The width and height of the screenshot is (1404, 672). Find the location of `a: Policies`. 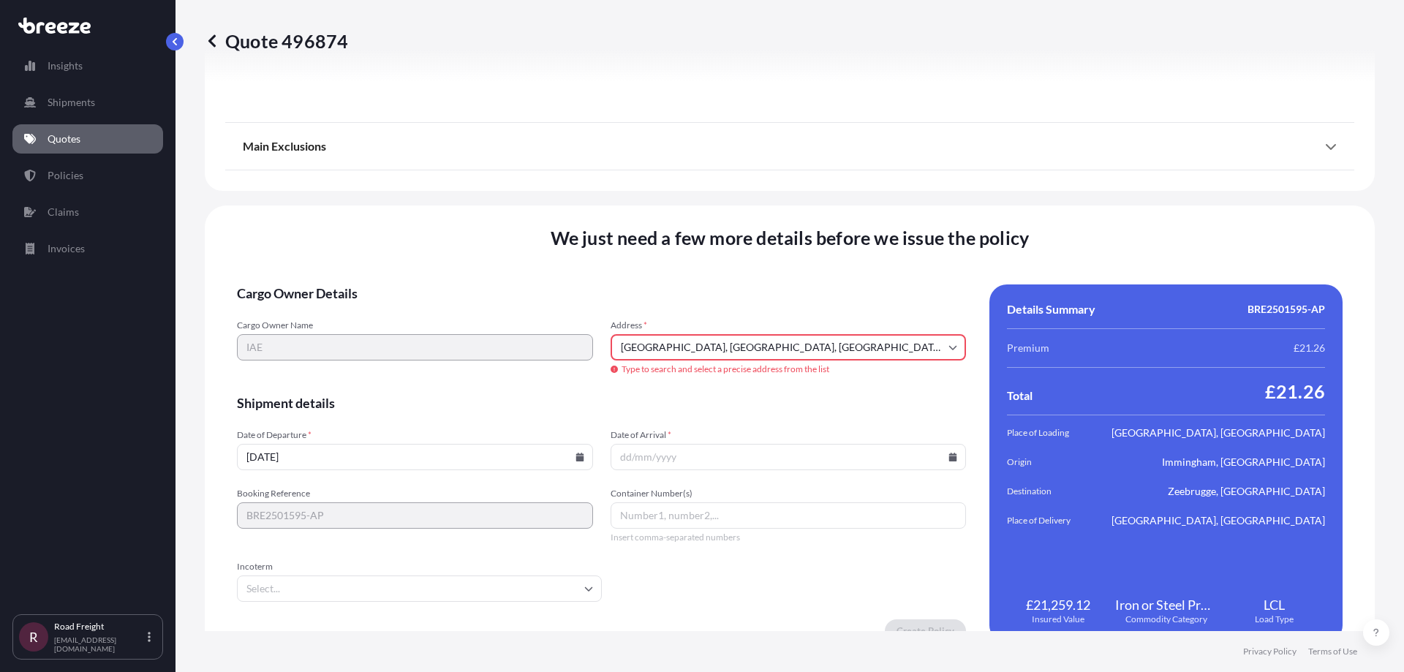

a: Policies is located at coordinates (88, 175).